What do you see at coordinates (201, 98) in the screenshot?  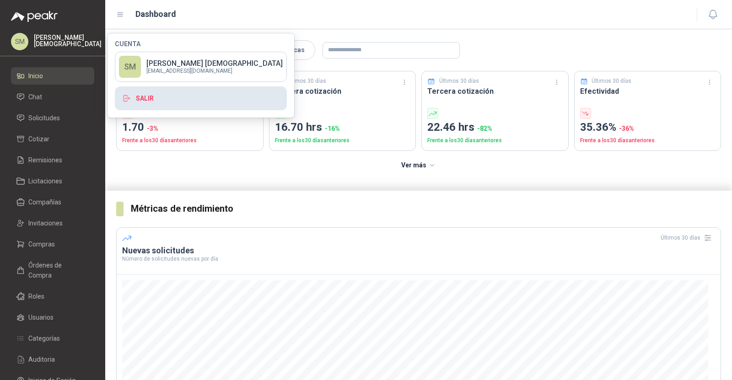 I see `button: Salir` at bounding box center [201, 98].